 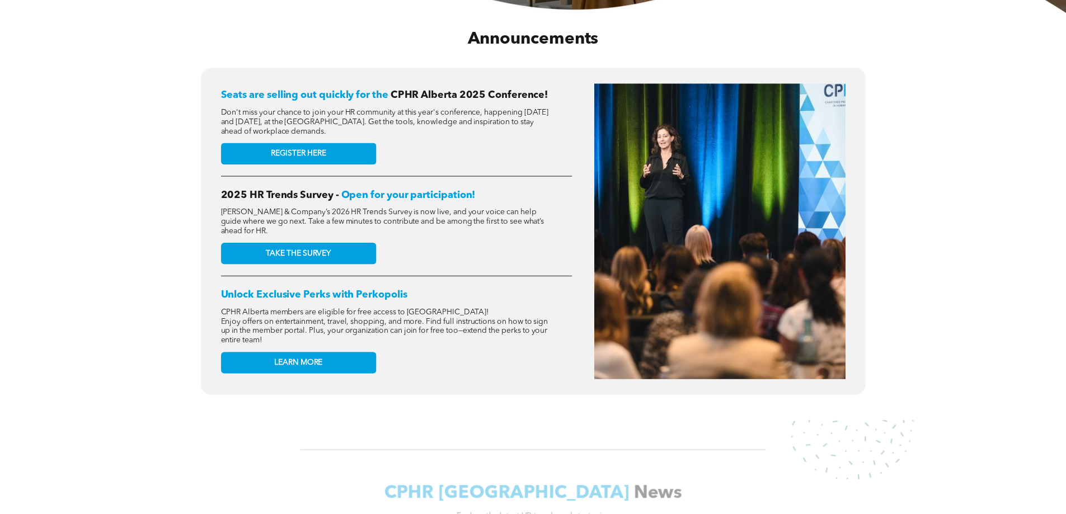 What do you see at coordinates (298, 153) in the screenshot?
I see `span: REGISTER HERE` at bounding box center [298, 153].